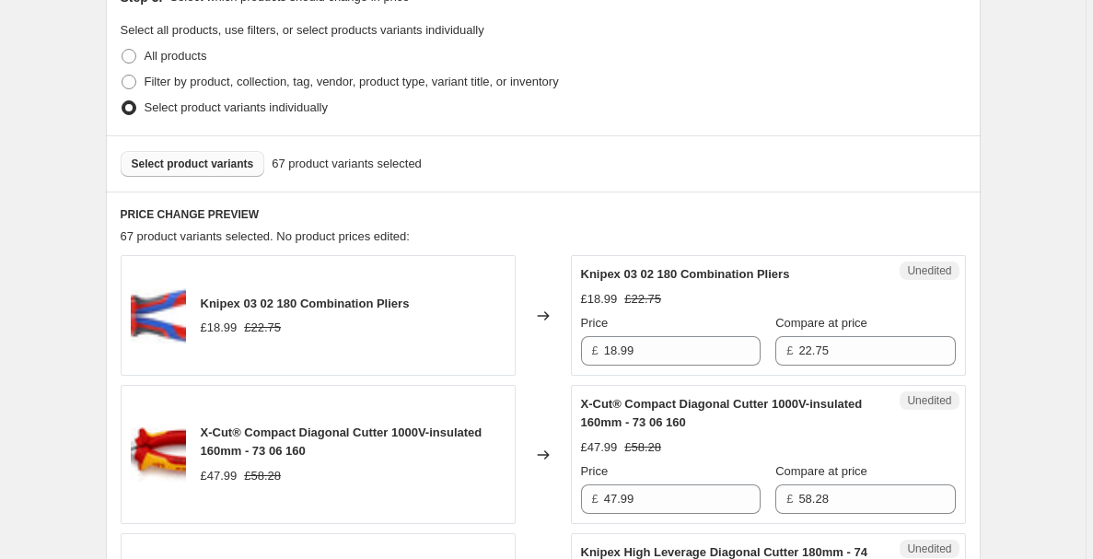 The width and height of the screenshot is (1093, 559). What do you see at coordinates (346, 164) in the screenshot?
I see `span: 67 product variants selected` at bounding box center [346, 164].